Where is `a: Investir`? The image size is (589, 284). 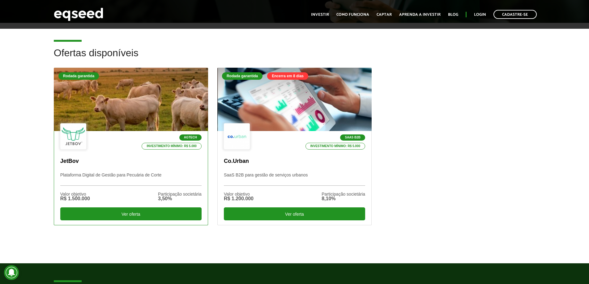 a: Investir is located at coordinates (320, 15).